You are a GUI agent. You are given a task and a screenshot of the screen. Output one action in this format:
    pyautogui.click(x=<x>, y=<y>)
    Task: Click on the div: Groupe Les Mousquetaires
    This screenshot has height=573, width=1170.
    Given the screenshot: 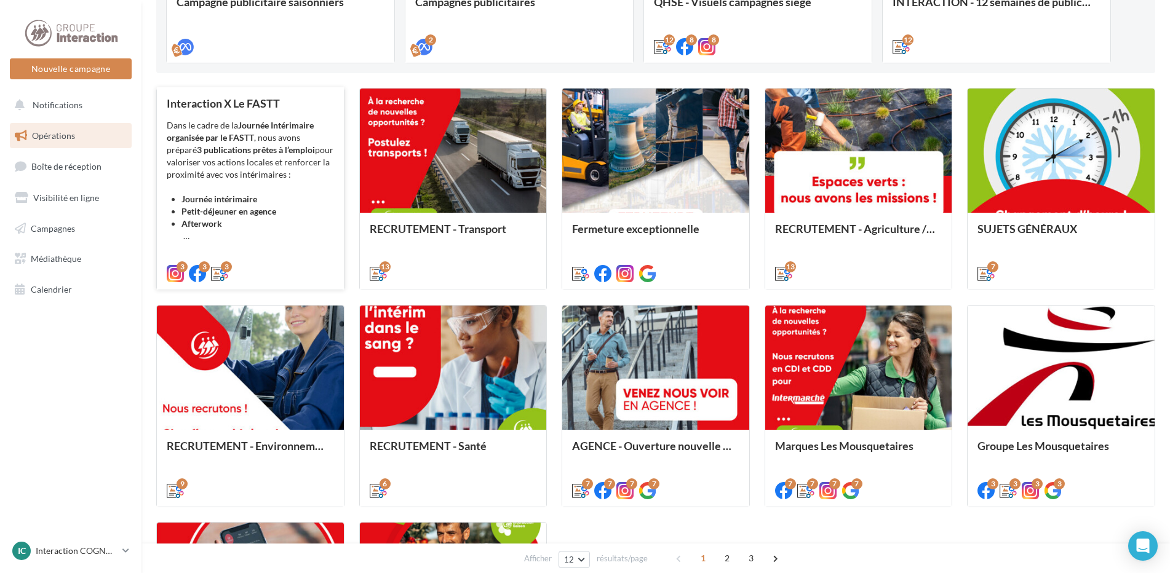 What is the action you would take?
    pyautogui.click(x=1061, y=452)
    